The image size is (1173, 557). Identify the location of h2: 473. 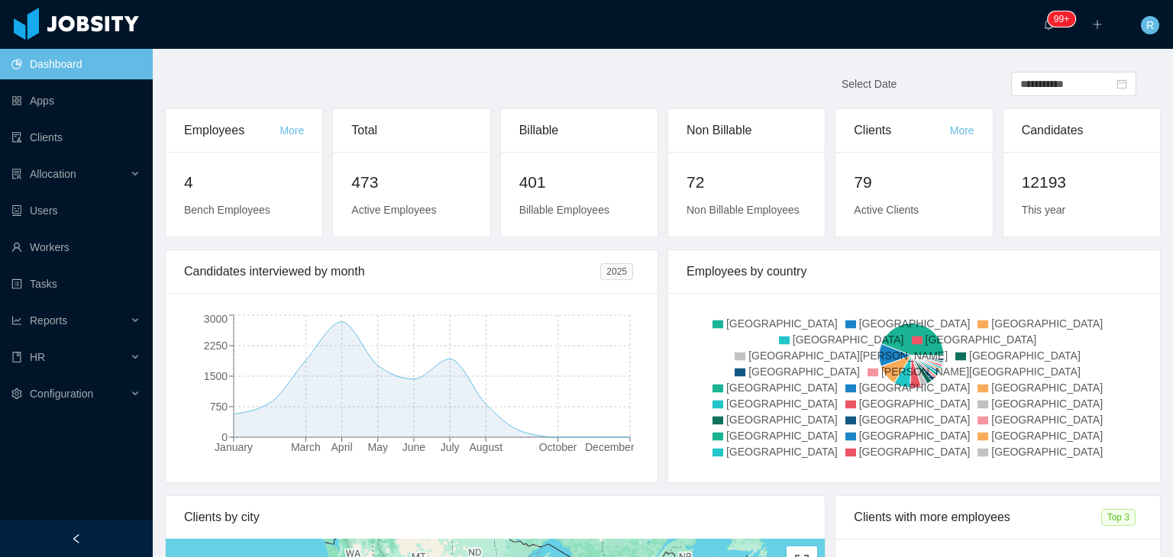
(411, 183).